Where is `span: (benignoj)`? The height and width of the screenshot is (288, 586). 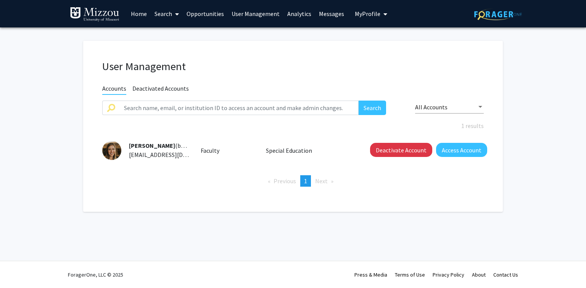 span: (benignoj) is located at coordinates (165, 146).